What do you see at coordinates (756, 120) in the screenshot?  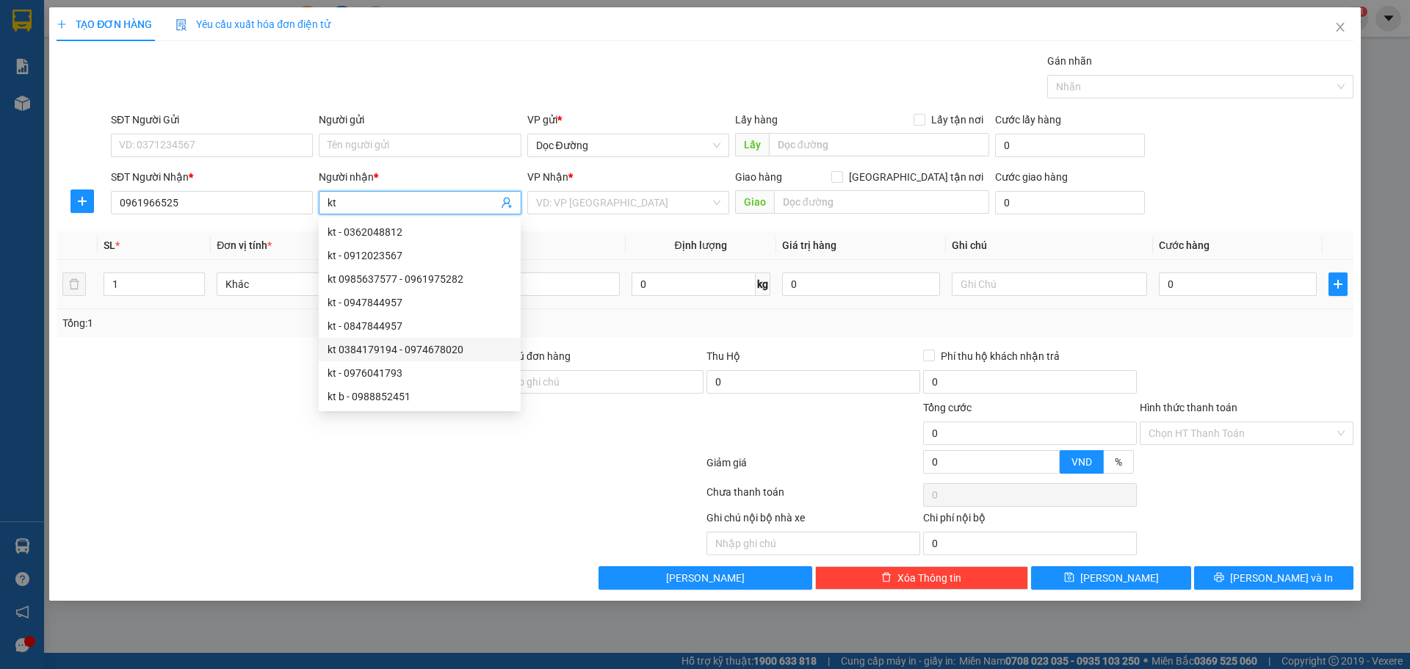 I see `span: Lấy hàng` at bounding box center [756, 120].